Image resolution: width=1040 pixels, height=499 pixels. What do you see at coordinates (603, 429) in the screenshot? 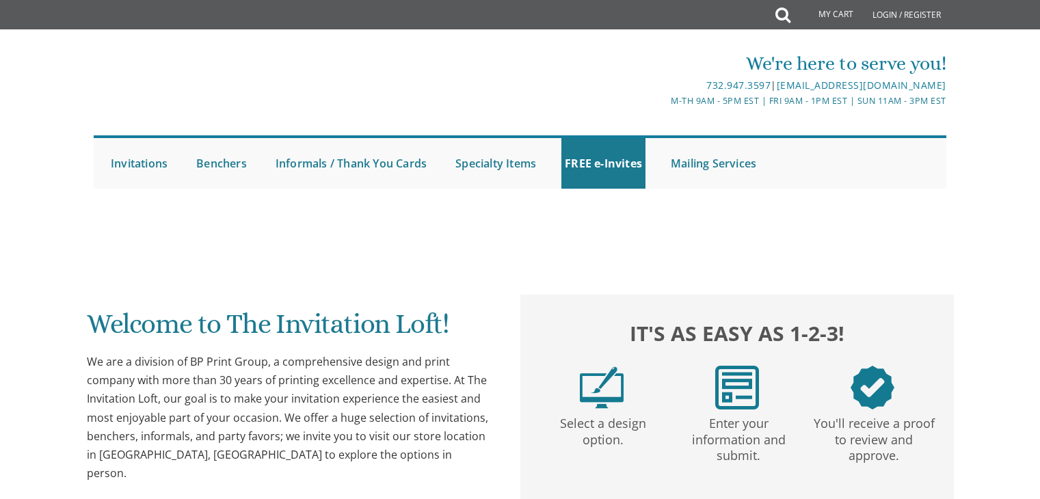
I see `p: Select a design option.` at bounding box center [603, 429].